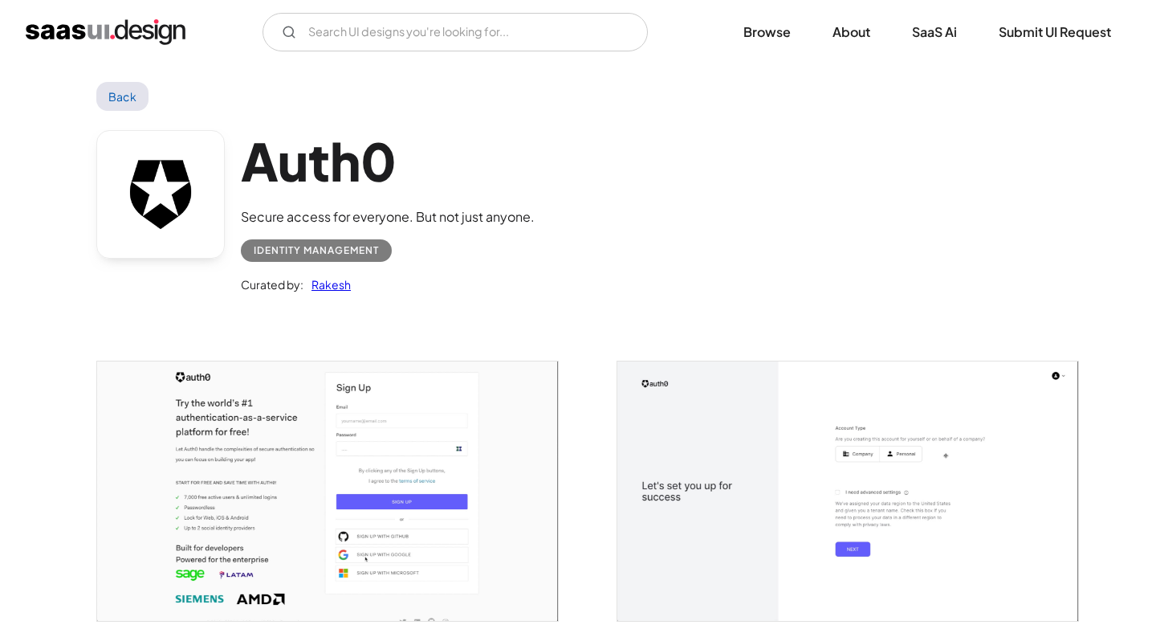  Describe the element at coordinates (272, 284) in the screenshot. I see `div: Curated by:` at that location.